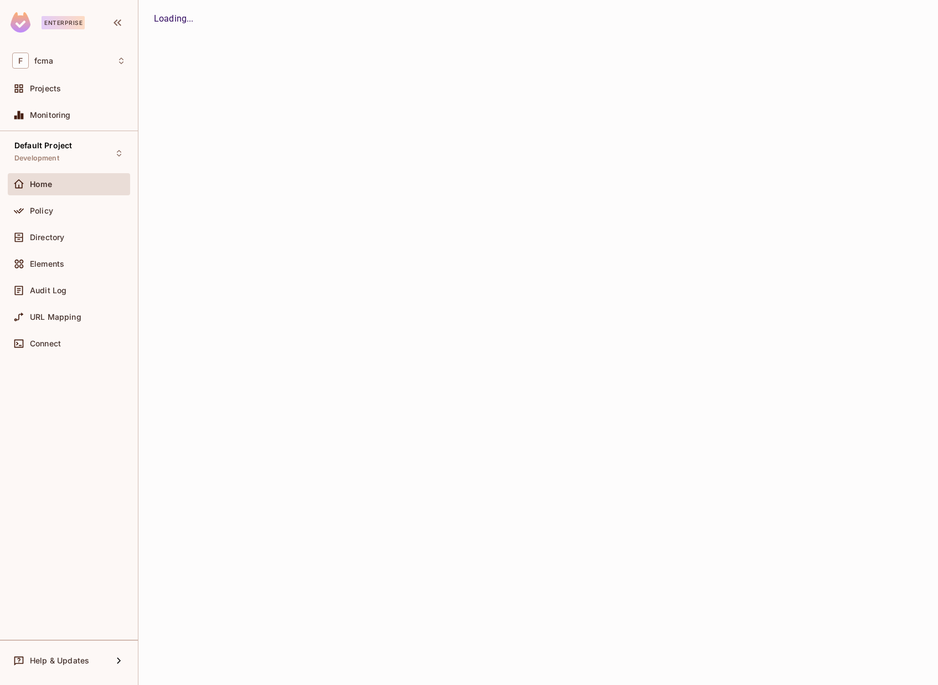  I want to click on span: Workspace: fcma, so click(44, 61).